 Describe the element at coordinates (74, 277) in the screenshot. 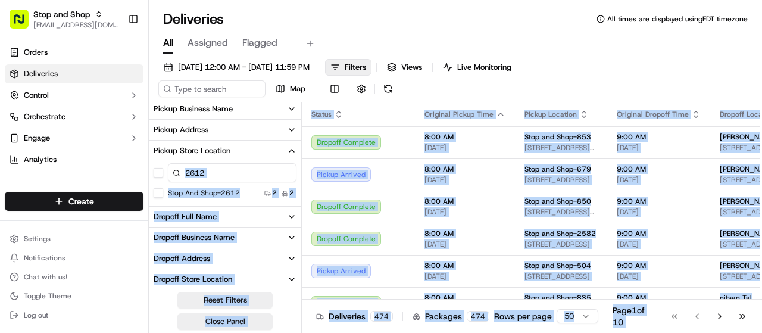

I see `button: Chat with us!` at that location.